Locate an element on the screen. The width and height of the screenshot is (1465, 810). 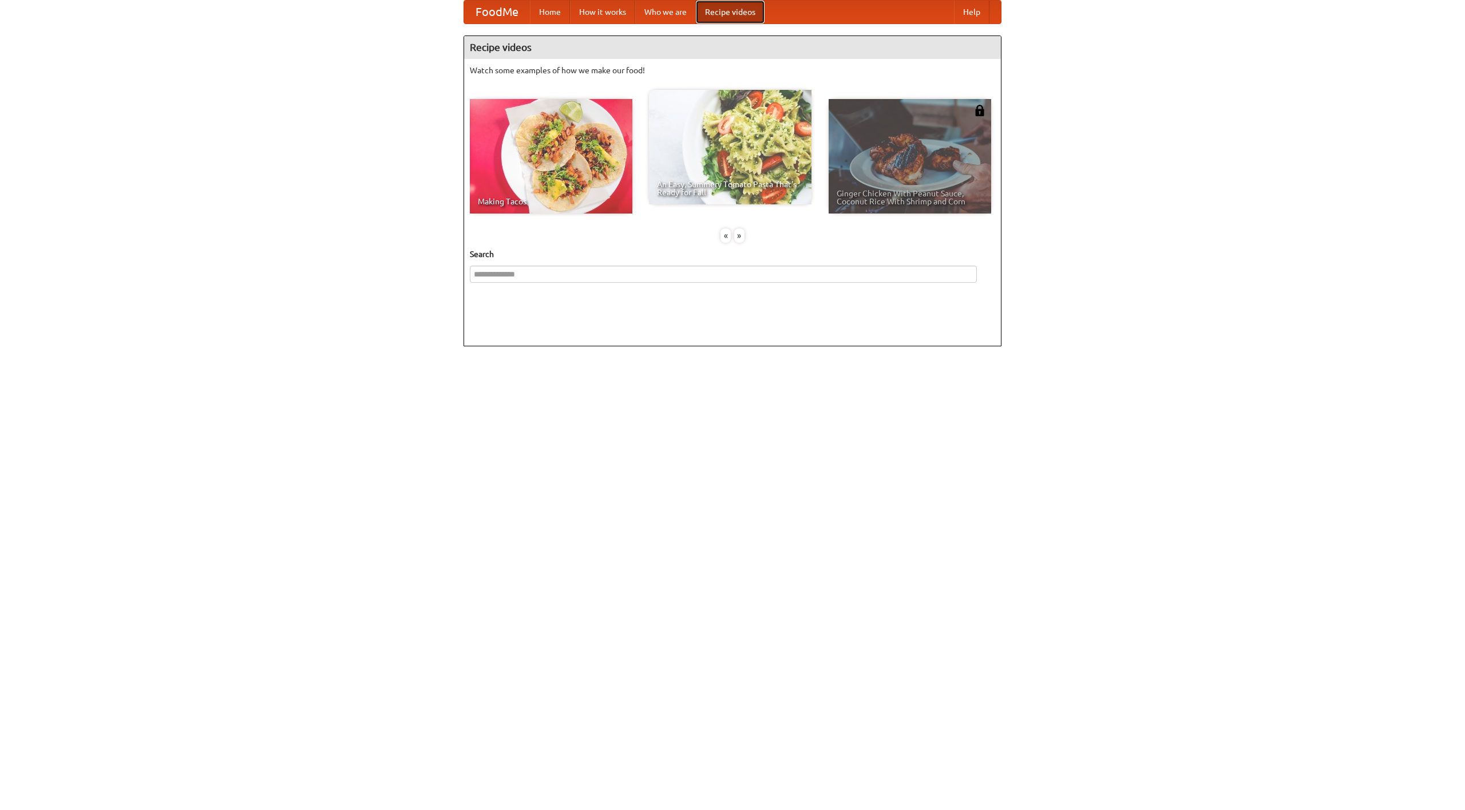
a: An Easy, Summery Tomato Pasta That's Ready for Fall is located at coordinates (730, 147).